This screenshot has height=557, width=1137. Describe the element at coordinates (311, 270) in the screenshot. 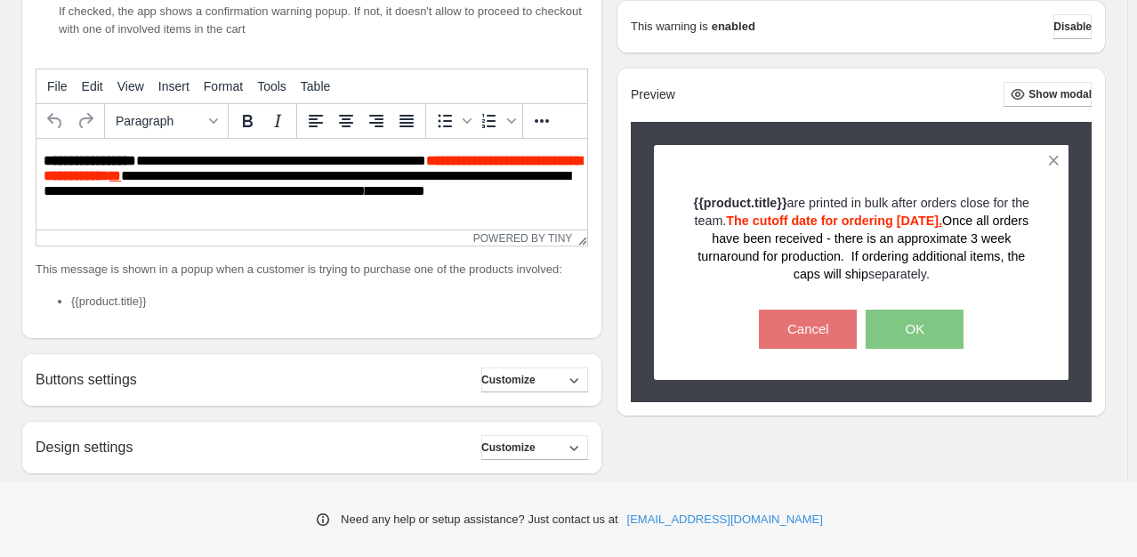

I see `p: This message is shown in a popup when a customer is trying to purchase one of the products involved:` at that location.